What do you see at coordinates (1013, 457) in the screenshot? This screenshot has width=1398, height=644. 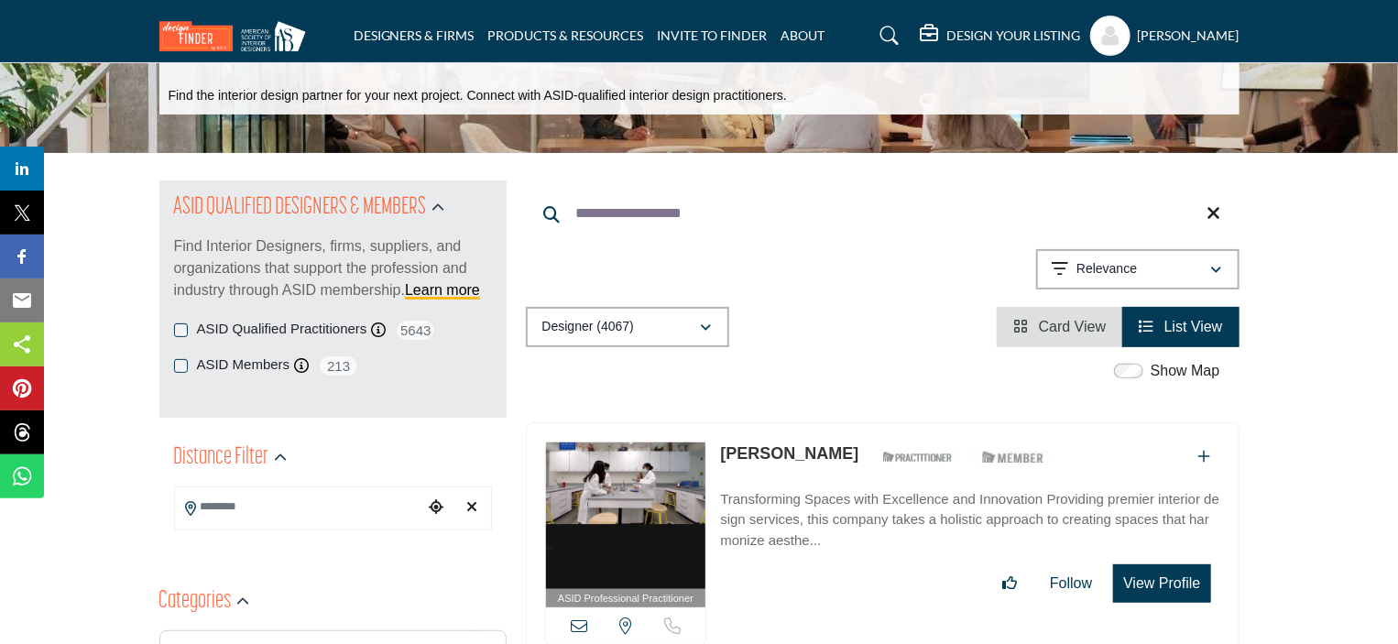 I see `img: ASID Members Badge Icon` at bounding box center [1013, 457].